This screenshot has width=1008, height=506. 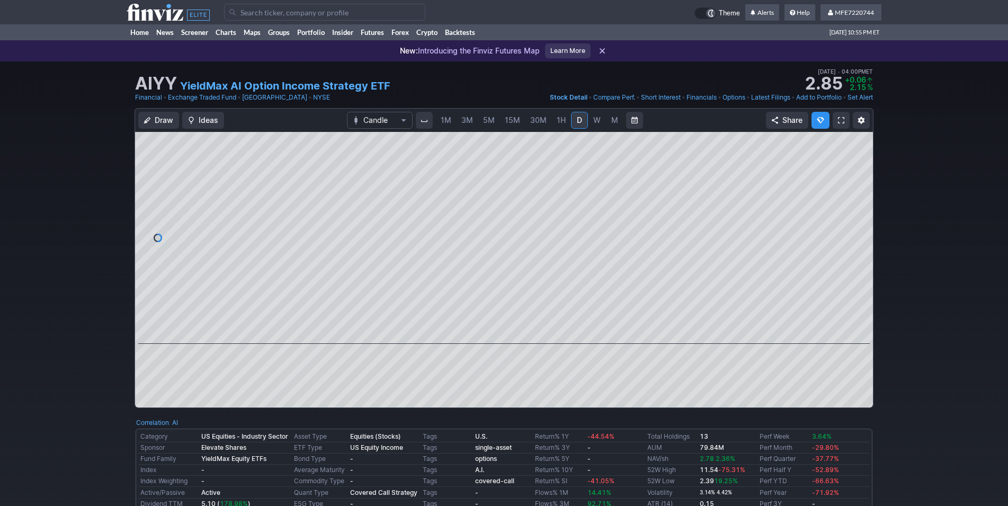 I want to click on td: Index, so click(x=168, y=470).